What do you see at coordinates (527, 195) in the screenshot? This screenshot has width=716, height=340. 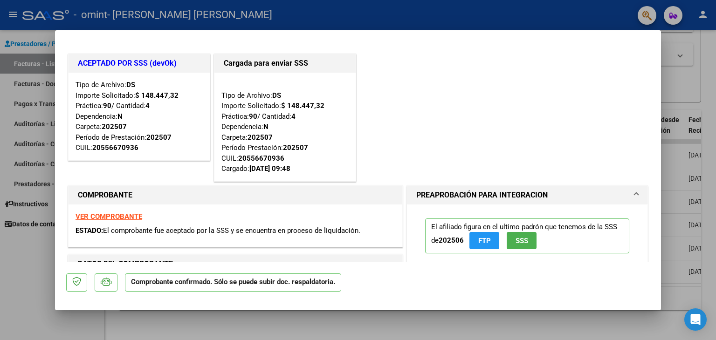 I see `mat-expansion-panel-header: PREAPROBACIÓN PARA INTEGRACION` at bounding box center [527, 195].